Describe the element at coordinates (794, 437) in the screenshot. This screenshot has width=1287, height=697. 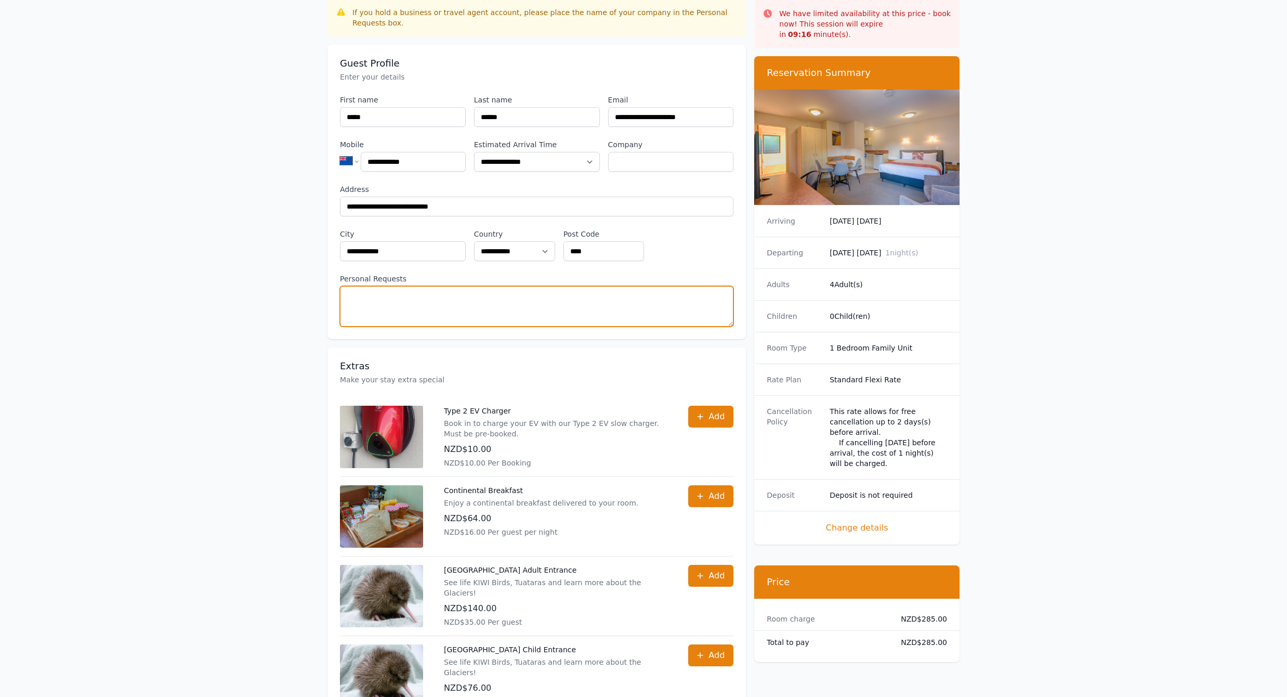
I see `dt: Cancellation Policy` at that location.